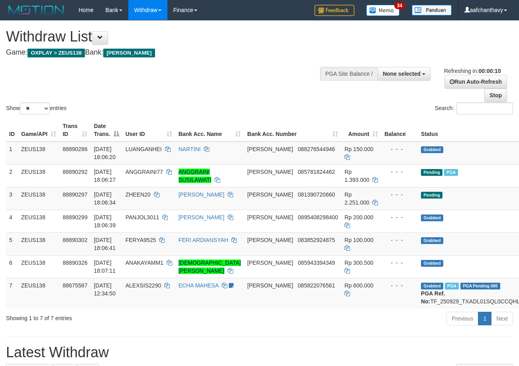 The height and width of the screenshot is (366, 519). What do you see at coordinates (383, 10) in the screenshot?
I see `img: Button%20Memo.svg` at bounding box center [383, 10].